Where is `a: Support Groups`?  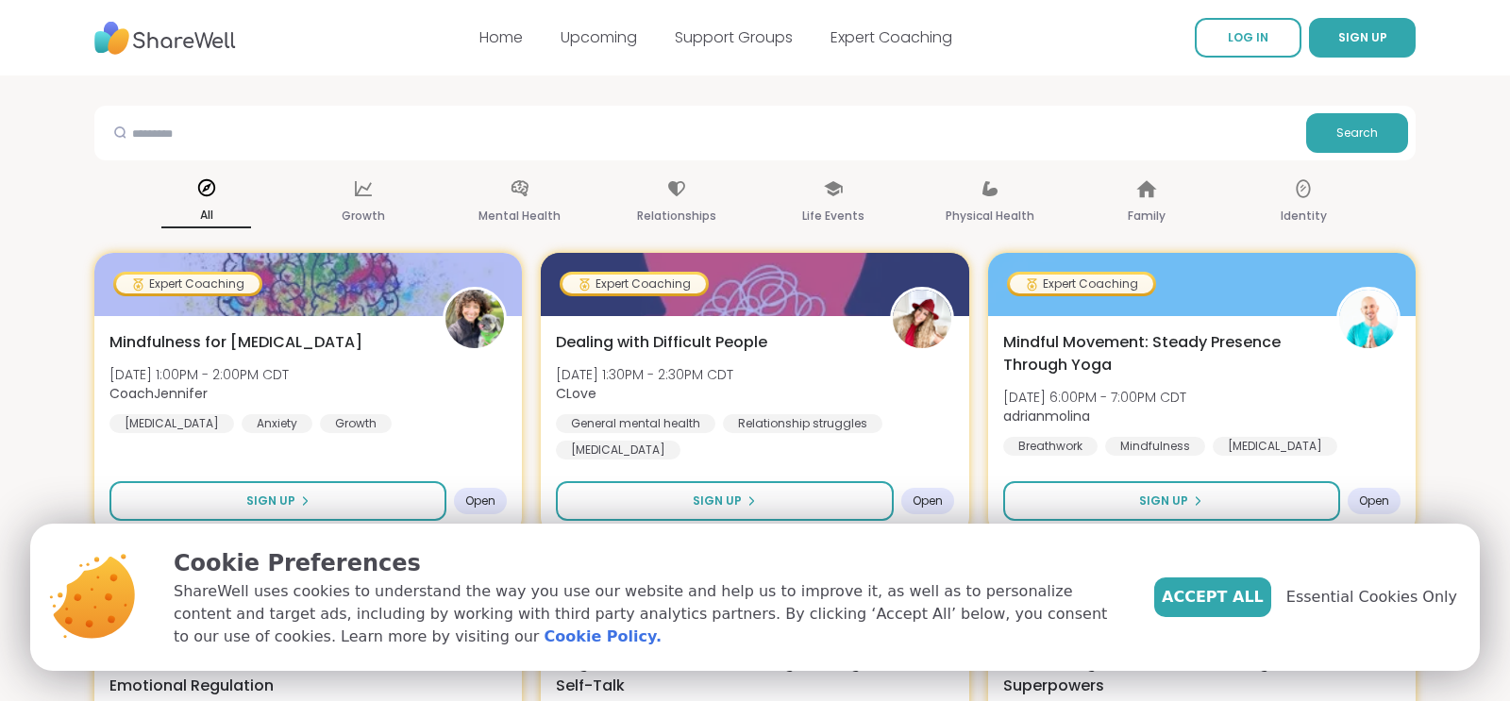
a: Support Groups is located at coordinates (733, 37).